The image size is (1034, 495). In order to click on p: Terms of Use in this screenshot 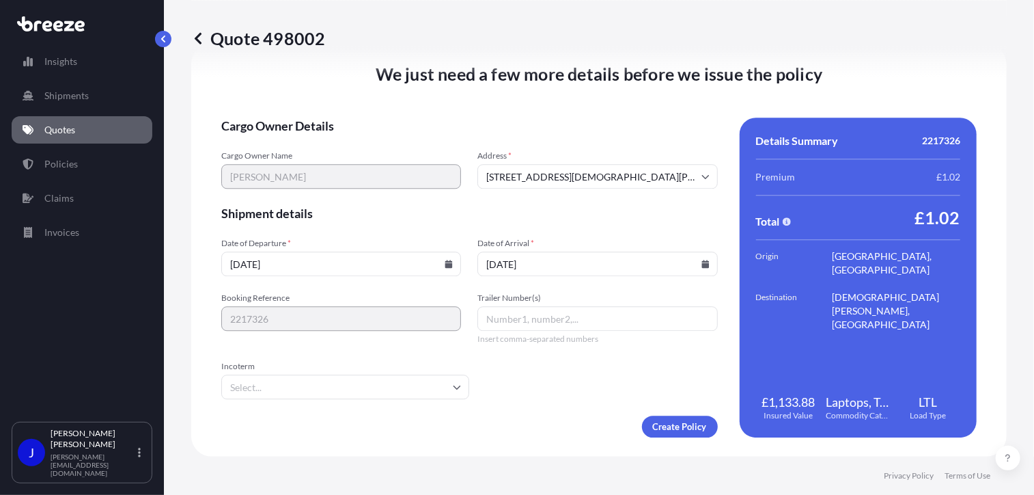, I will do `click(967, 475)`.